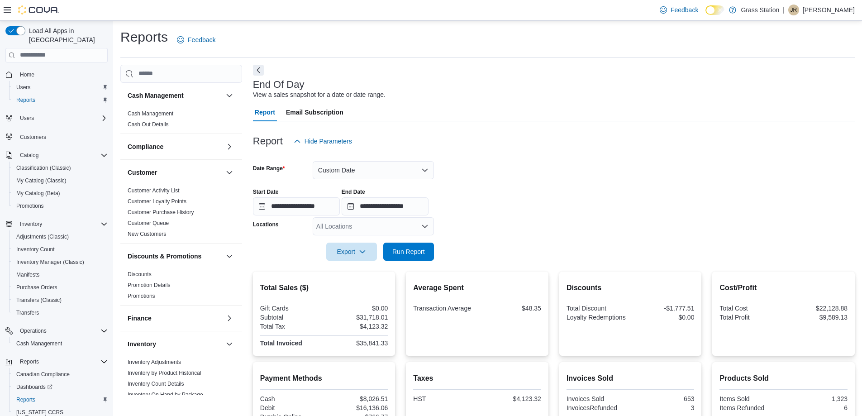 The image size is (862, 416). I want to click on button: Finance, so click(229, 318).